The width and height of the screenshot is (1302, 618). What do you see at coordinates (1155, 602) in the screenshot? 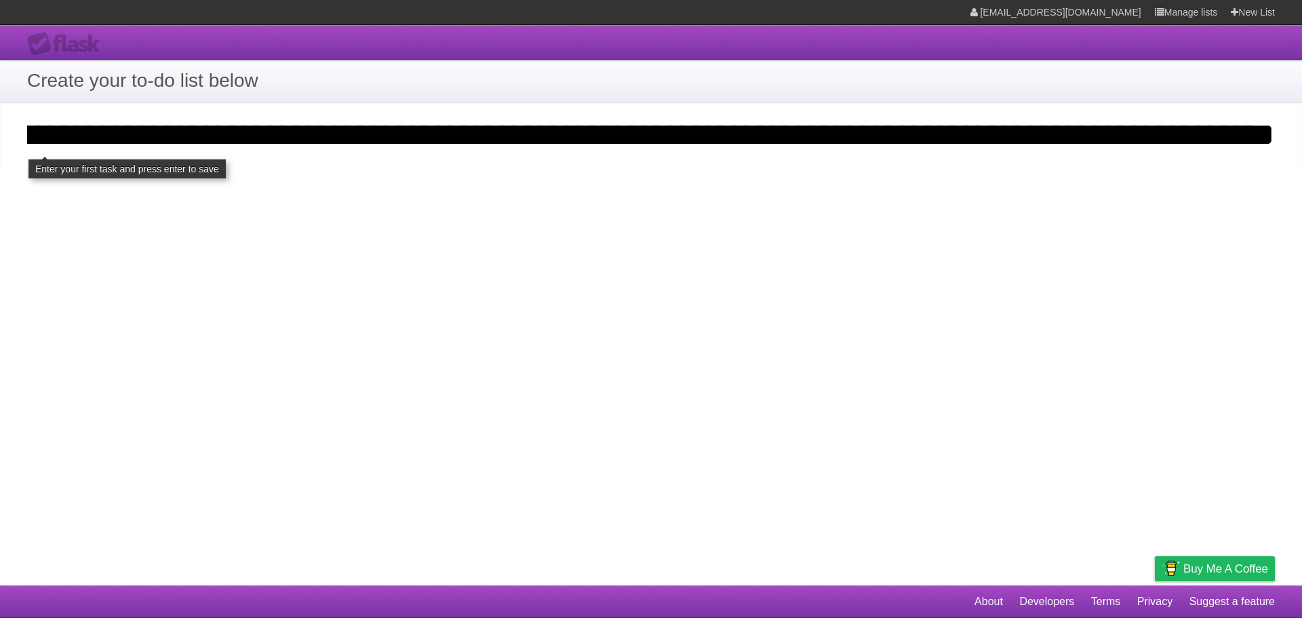
I see `a: Privacy` at bounding box center [1155, 602].